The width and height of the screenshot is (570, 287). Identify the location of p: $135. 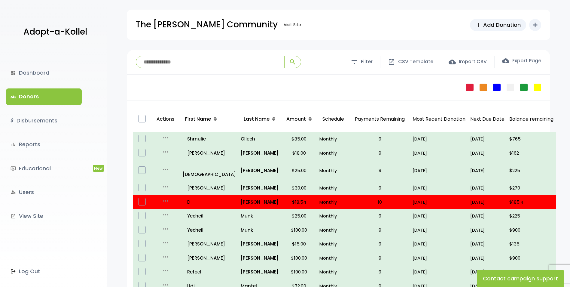
(531, 243).